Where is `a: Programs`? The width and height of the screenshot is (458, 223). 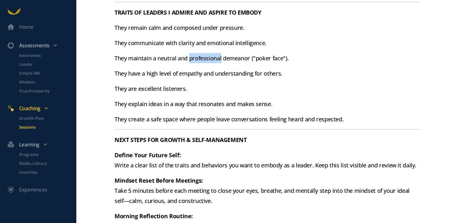
a: Programs is located at coordinates (44, 155).